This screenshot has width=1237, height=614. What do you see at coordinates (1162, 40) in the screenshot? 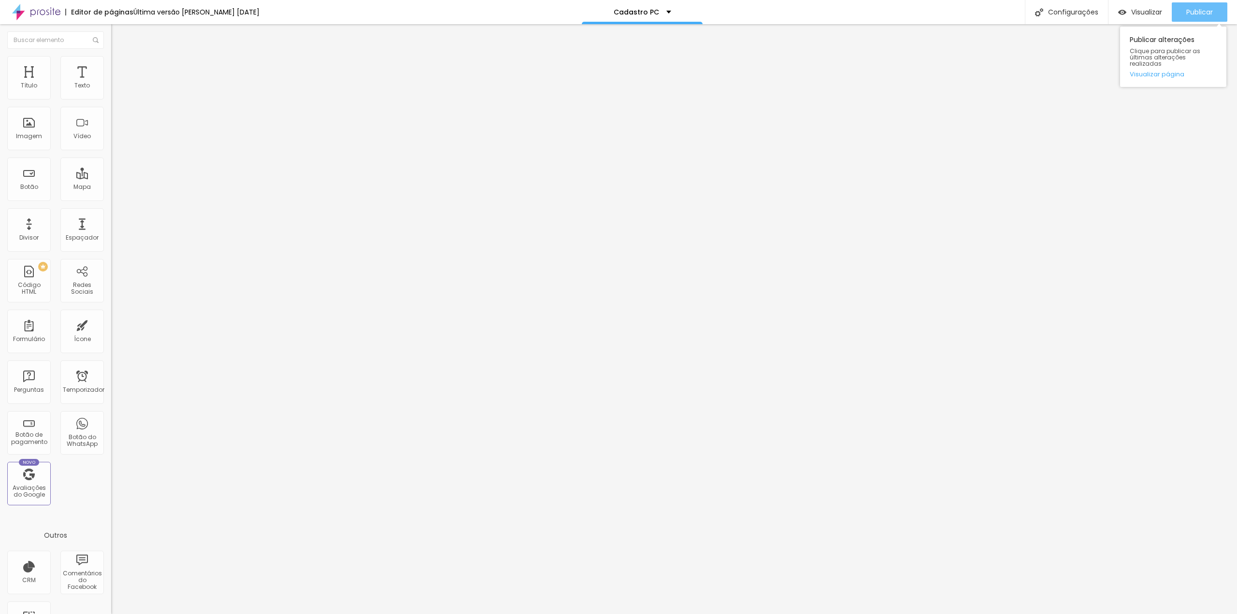
I see `font: Publicar alterações` at bounding box center [1162, 40].